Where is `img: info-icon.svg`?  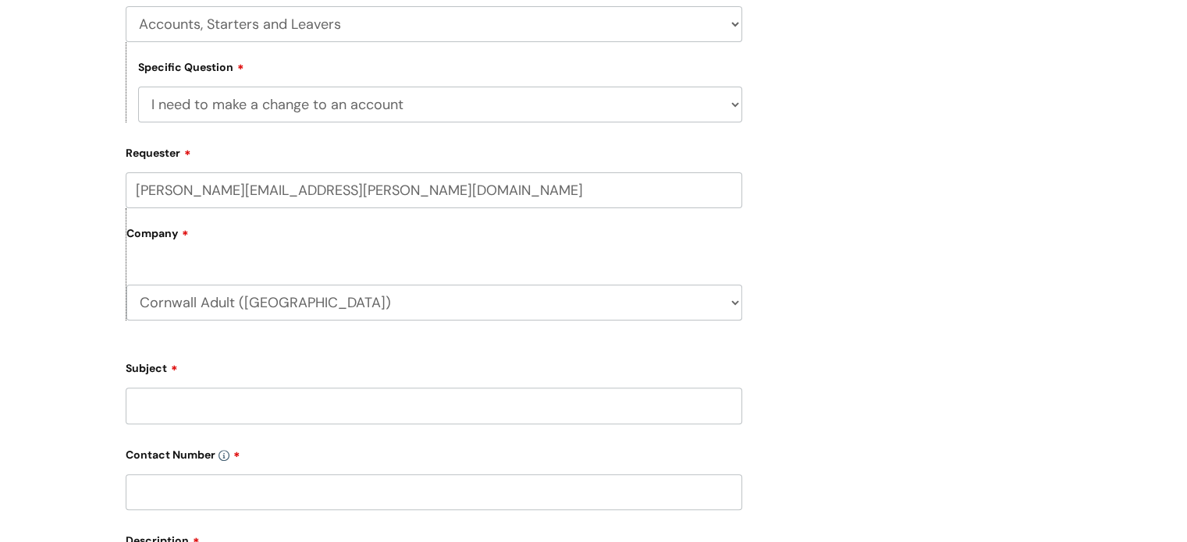
img: info-icon.svg is located at coordinates (224, 456).